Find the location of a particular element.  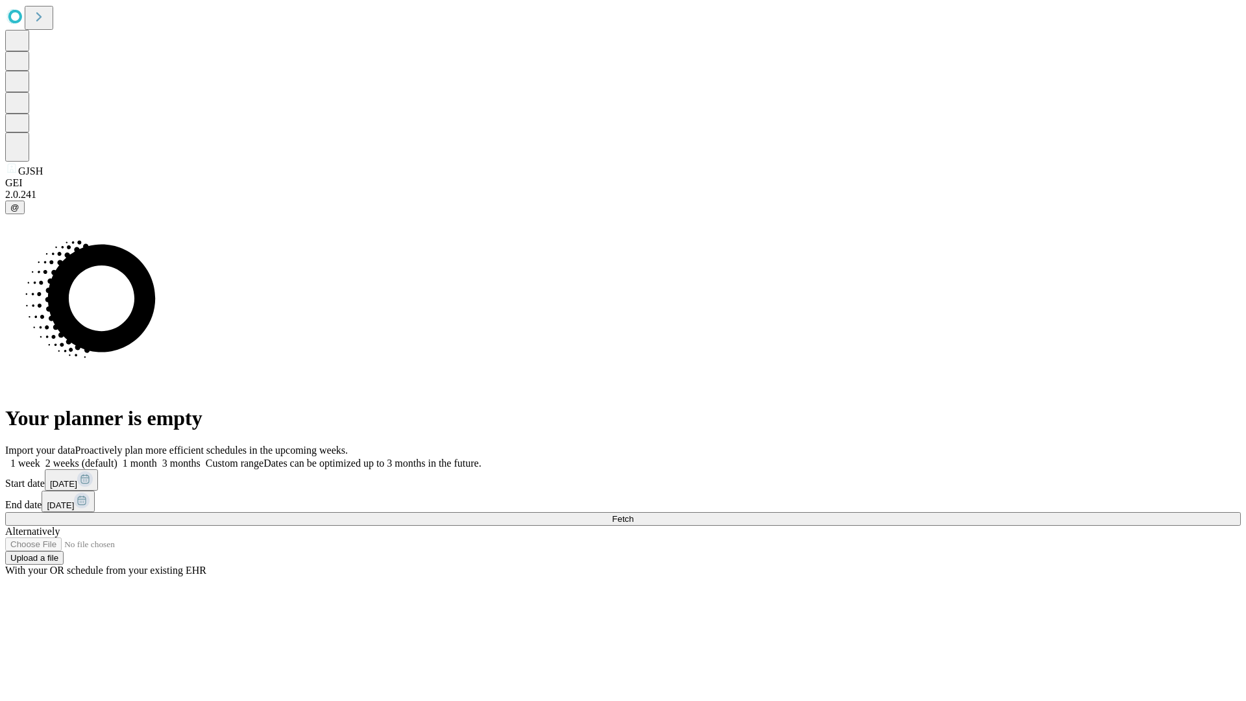

span: 2 weeks (default) is located at coordinates (81, 463).